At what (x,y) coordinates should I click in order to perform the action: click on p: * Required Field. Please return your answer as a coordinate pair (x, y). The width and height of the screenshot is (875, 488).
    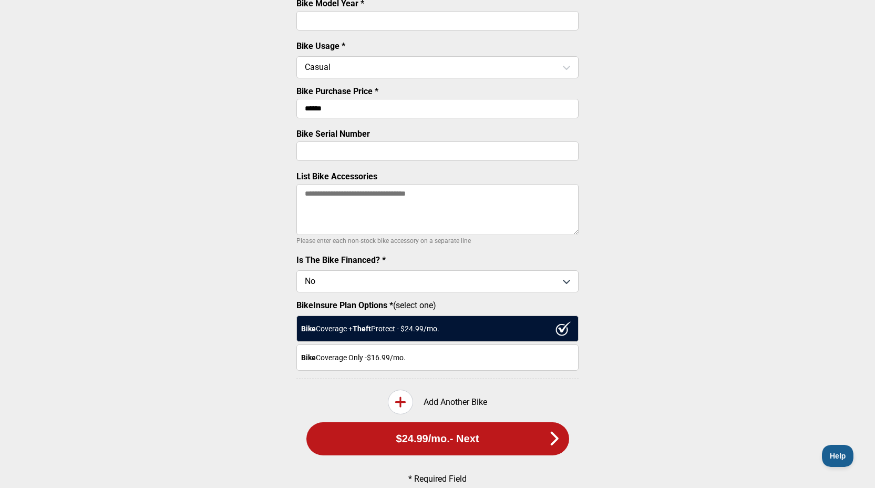
    Looking at the image, I should click on (438, 478).